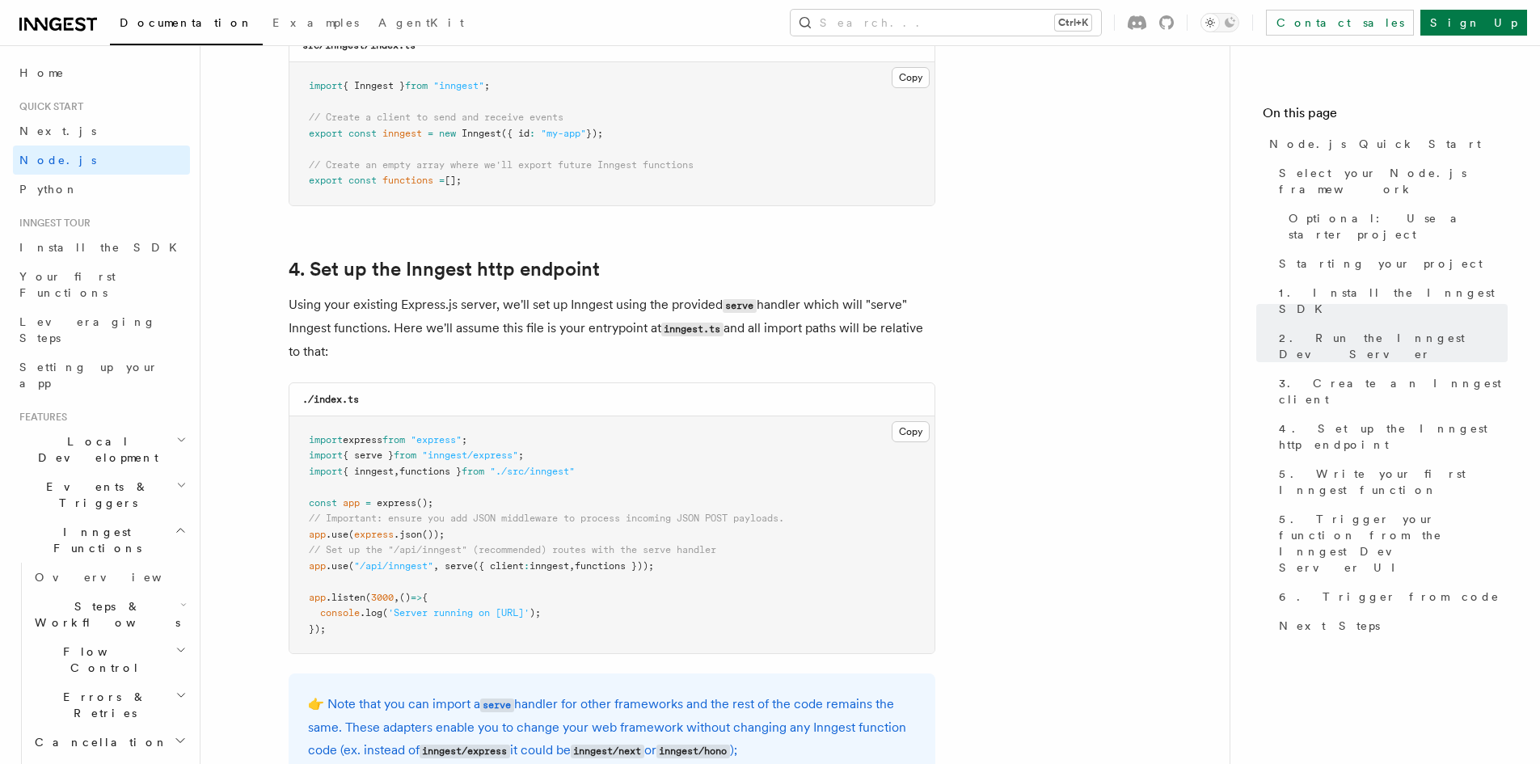  What do you see at coordinates (40, 417) in the screenshot?
I see `span: Features` at bounding box center [40, 417].